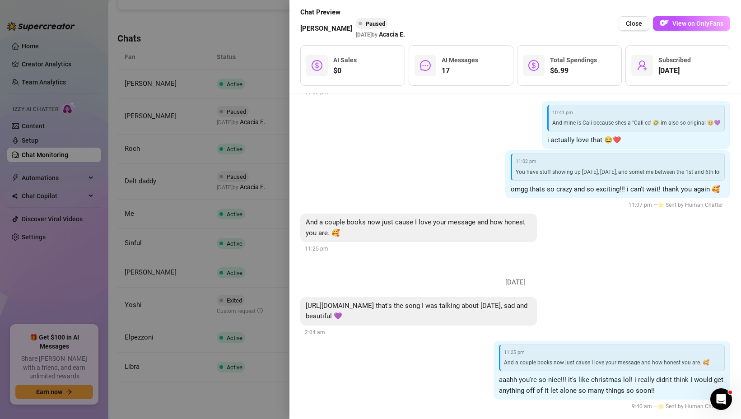 Image resolution: width=741 pixels, height=419 pixels. What do you see at coordinates (677, 205) in the screenshot?
I see `span: 11:07 pm —` at bounding box center [677, 205].